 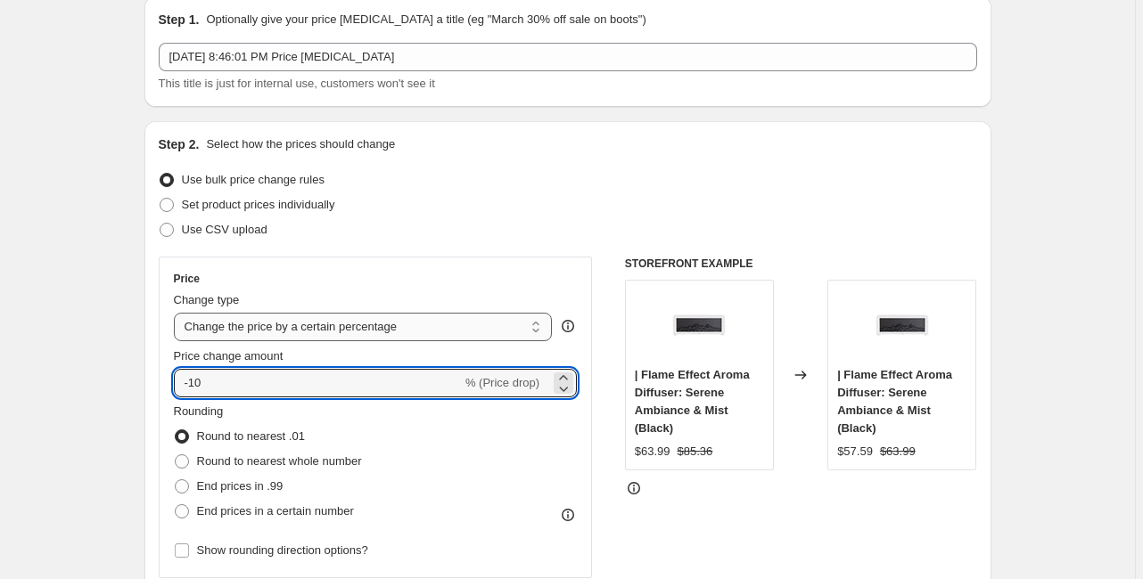 I want to click on span: Round to nearest whole number, so click(x=279, y=461).